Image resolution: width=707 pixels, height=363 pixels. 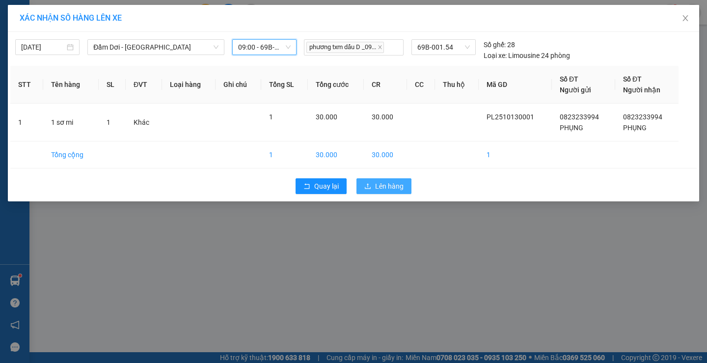 I want to click on td: Khác, so click(x=144, y=122).